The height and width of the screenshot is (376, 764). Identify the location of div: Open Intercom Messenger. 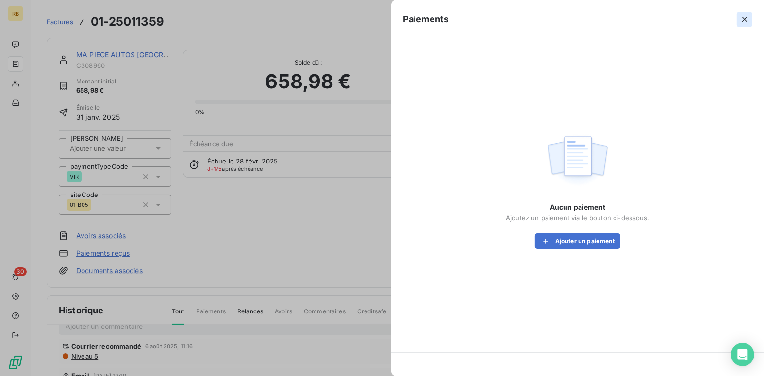
(742, 355).